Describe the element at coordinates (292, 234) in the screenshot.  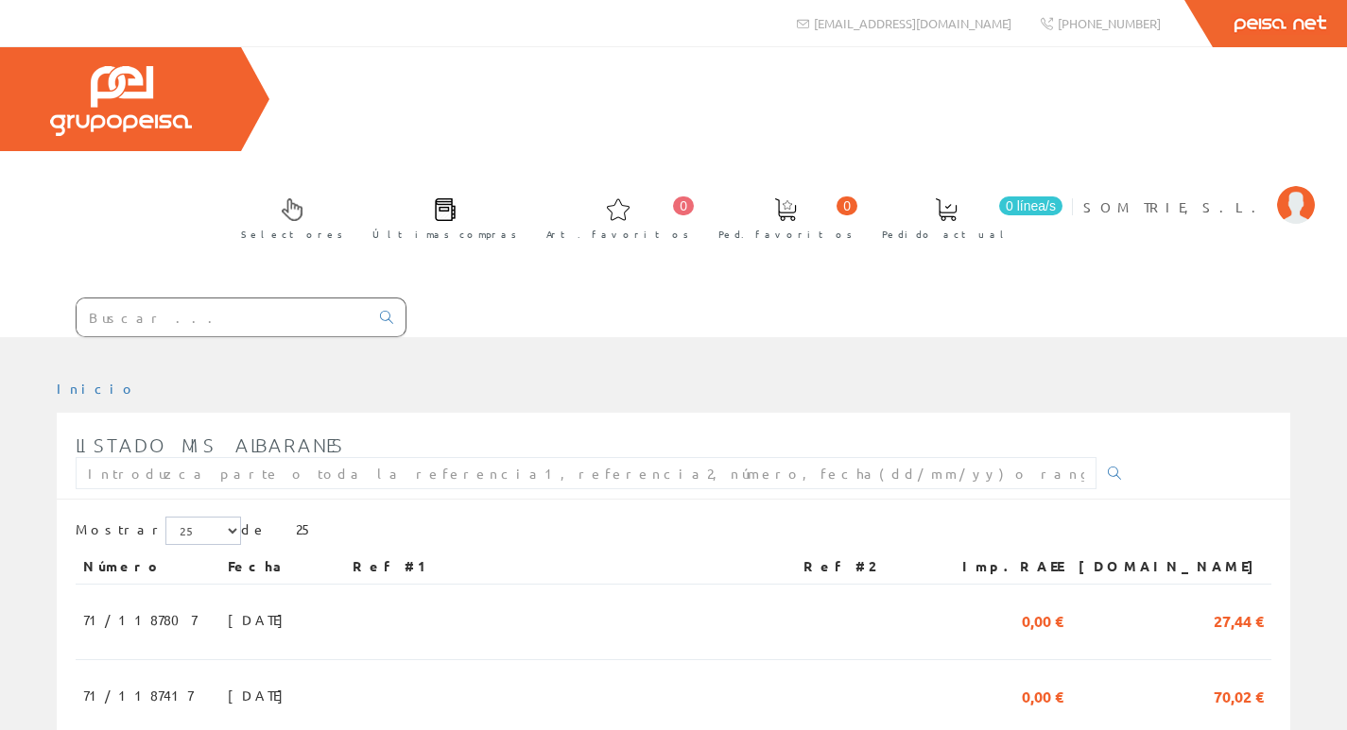
I see `span: Selectores` at that location.